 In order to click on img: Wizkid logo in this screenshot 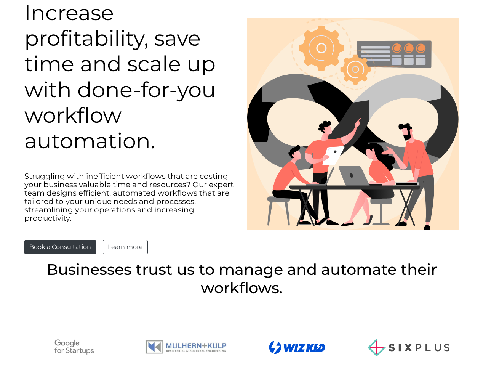, I will do `click(297, 347)`.